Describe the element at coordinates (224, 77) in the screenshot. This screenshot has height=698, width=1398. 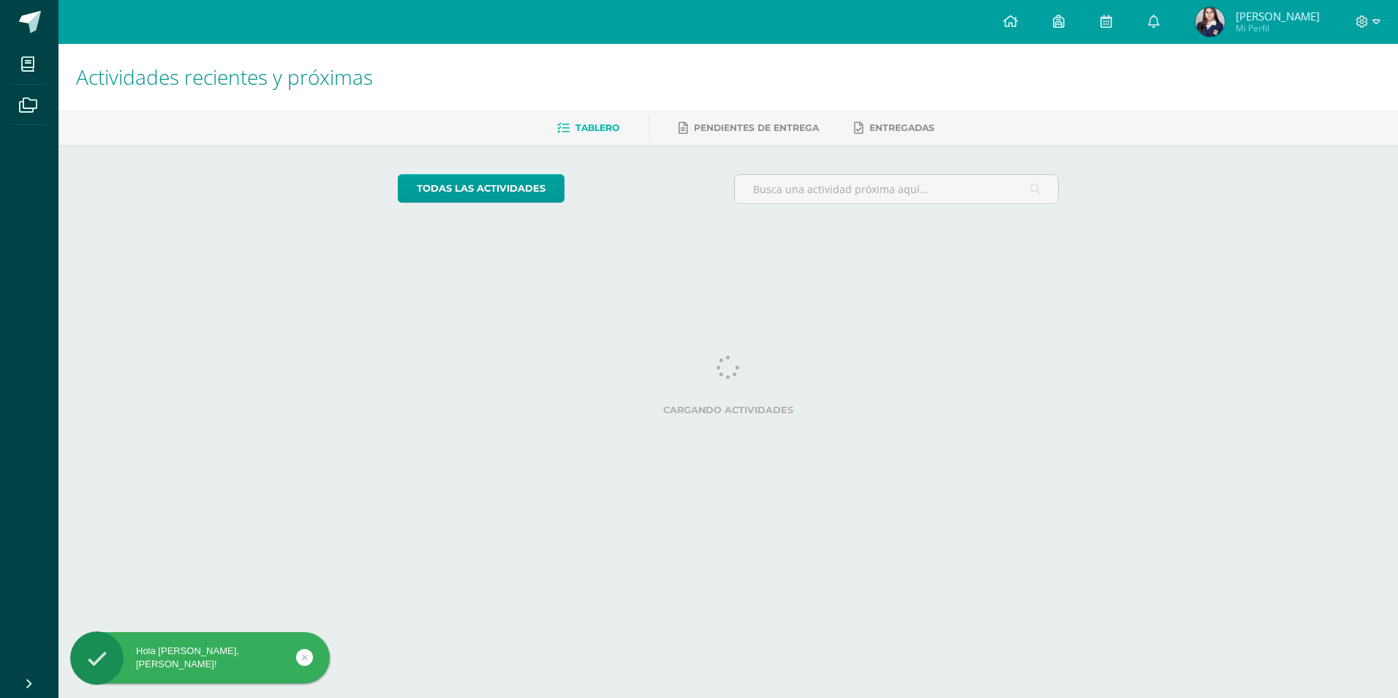
I see `span: Actividades recientes y próximas` at that location.